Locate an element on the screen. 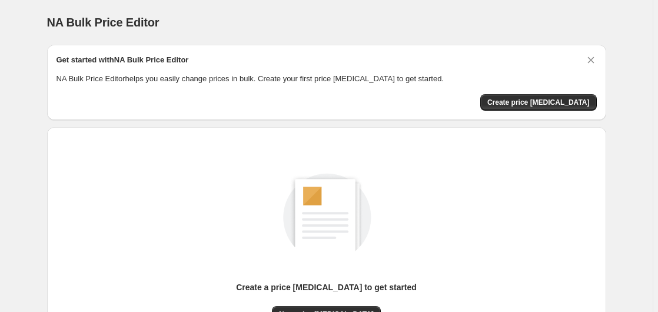 The image size is (658, 312). span: NA Bulk Price Editor is located at coordinates (103, 22).